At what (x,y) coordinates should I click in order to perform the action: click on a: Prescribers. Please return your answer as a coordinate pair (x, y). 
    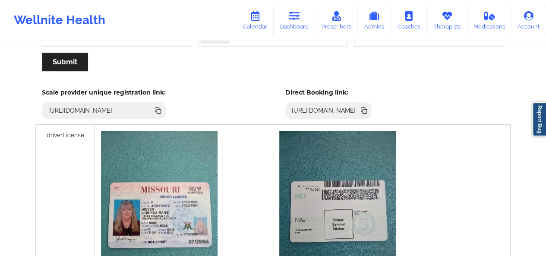
    Looking at the image, I should click on (336, 20).